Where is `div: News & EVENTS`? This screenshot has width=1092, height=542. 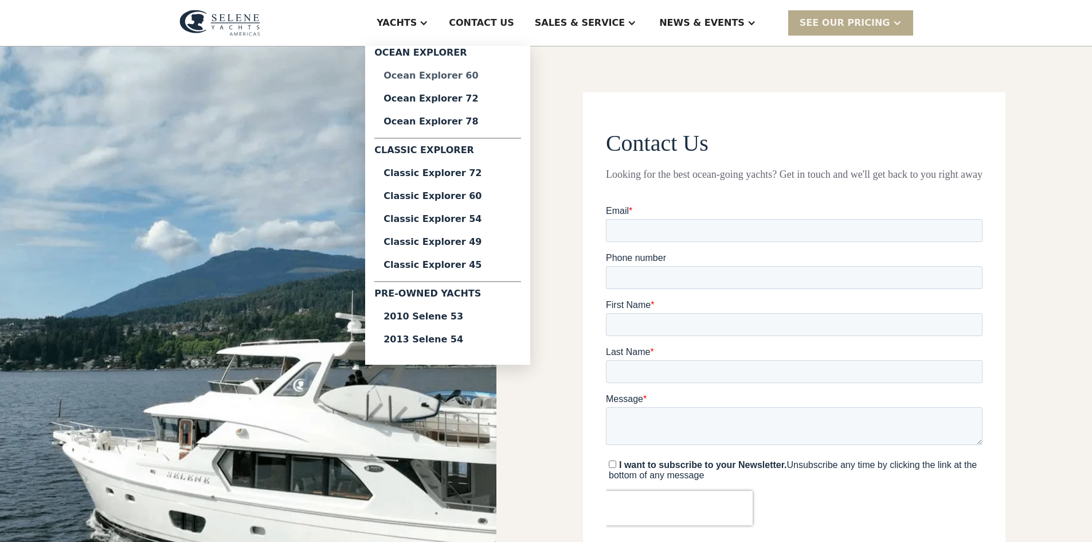 div: News & EVENTS is located at coordinates (702, 23).